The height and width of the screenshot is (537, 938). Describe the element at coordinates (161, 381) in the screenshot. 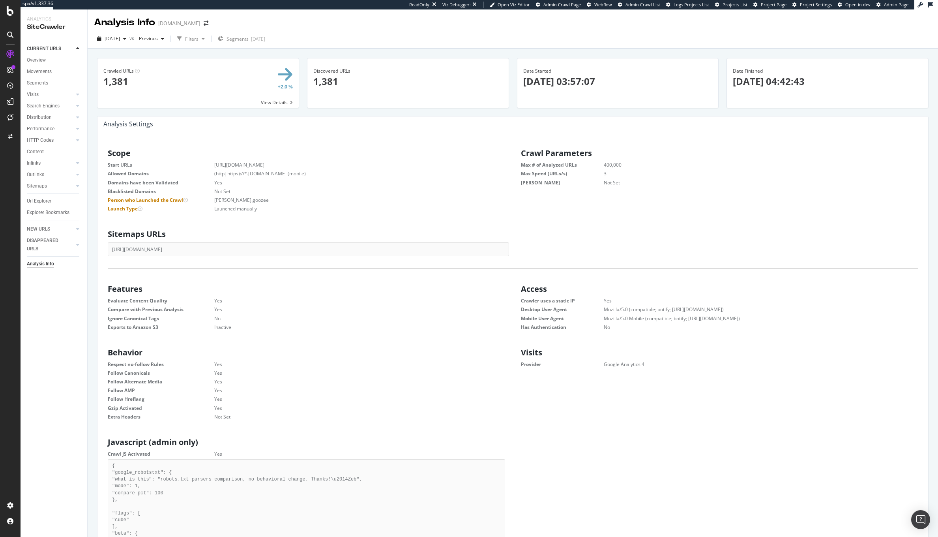

I see `dt: Follow Alternate Media` at that location.